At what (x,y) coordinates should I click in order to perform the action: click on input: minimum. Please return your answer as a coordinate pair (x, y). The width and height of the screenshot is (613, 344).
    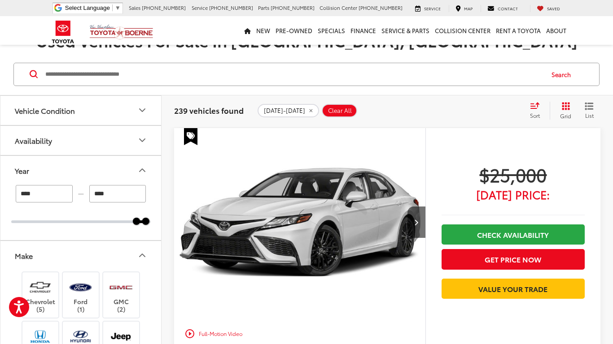
    Looking at the image, I should click on (44, 194).